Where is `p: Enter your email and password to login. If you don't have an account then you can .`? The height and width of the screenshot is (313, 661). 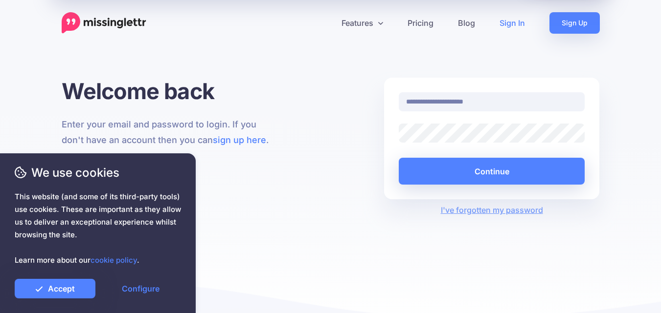
p: Enter your email and password to login. If you don't have an account then you can . is located at coordinates (169, 132).